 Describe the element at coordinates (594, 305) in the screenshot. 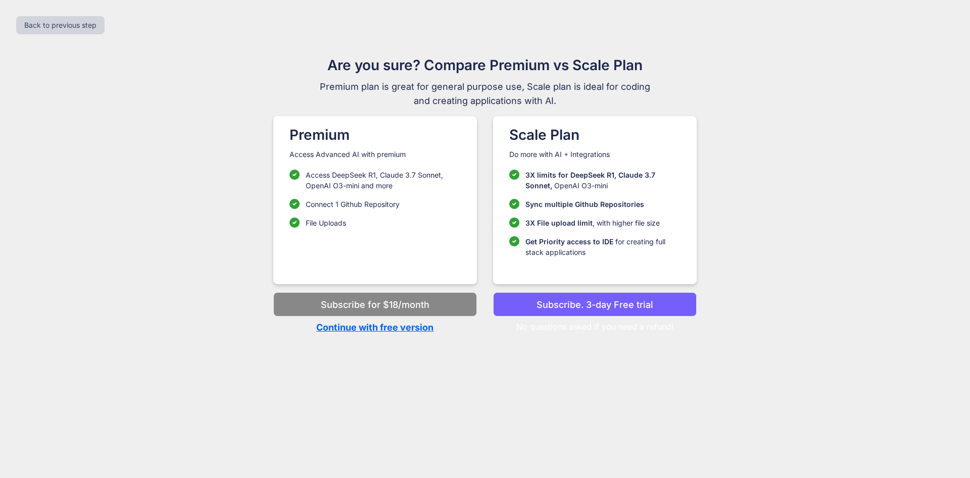

I see `p: Subscribe. 3-day Free trial` at that location.